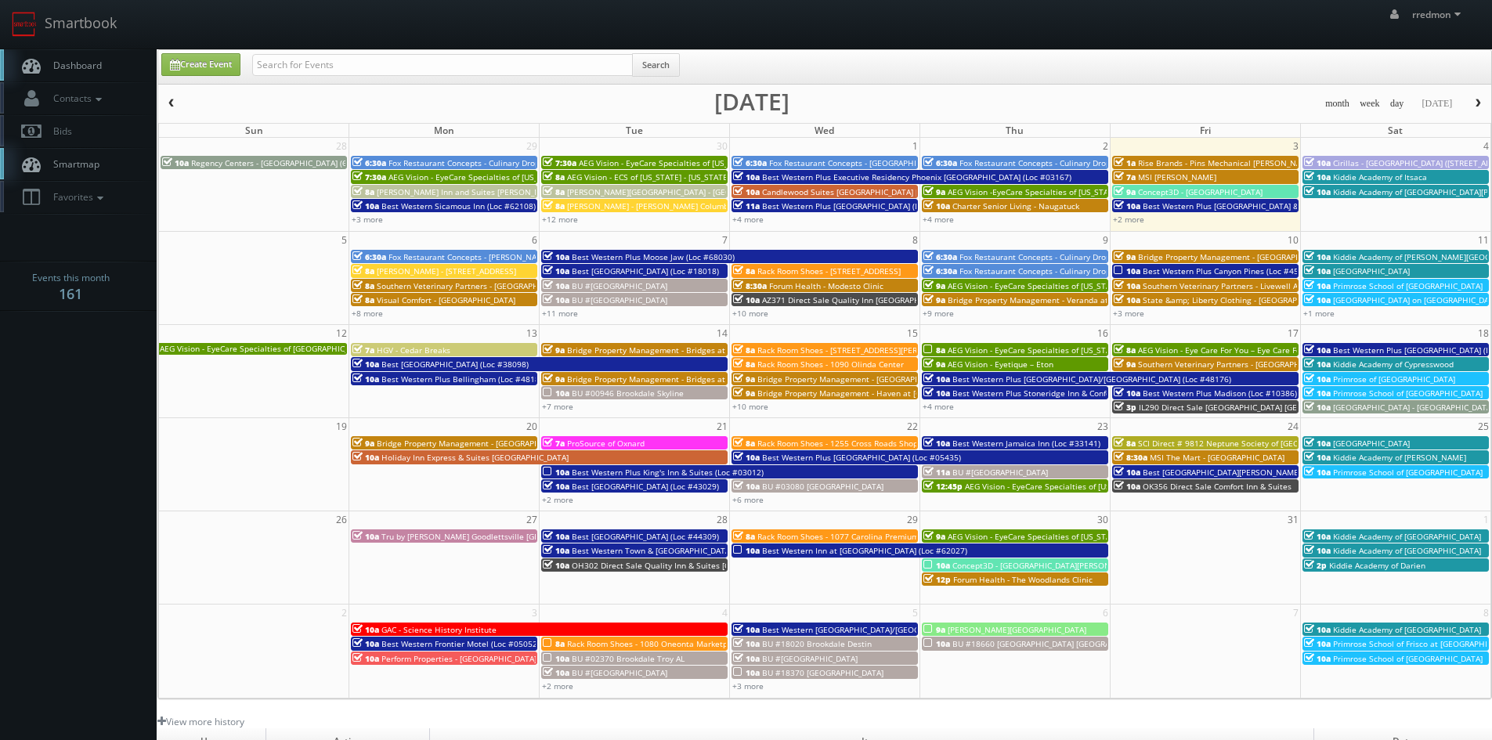 The width and height of the screenshot is (1492, 740). What do you see at coordinates (1103, 426) in the screenshot?
I see `span: 23` at bounding box center [1103, 426].